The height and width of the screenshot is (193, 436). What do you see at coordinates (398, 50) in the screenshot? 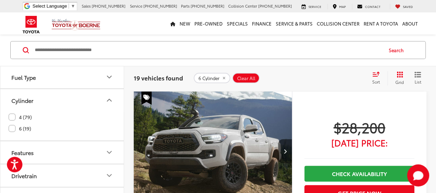
I see `button: Search` at bounding box center [398, 50].